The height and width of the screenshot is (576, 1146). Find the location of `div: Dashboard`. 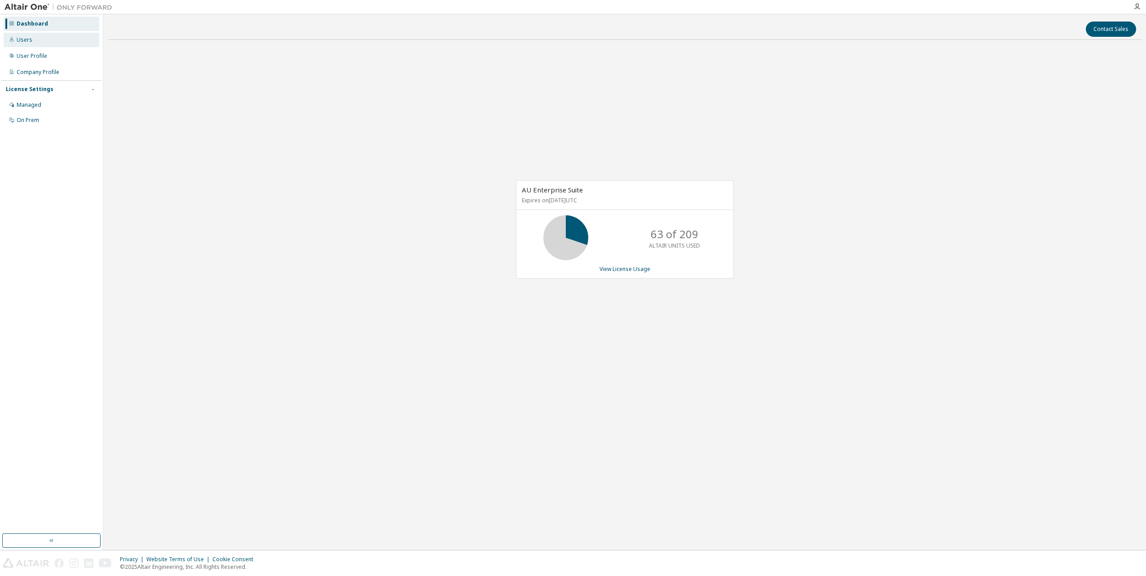

div: Dashboard is located at coordinates (32, 24).